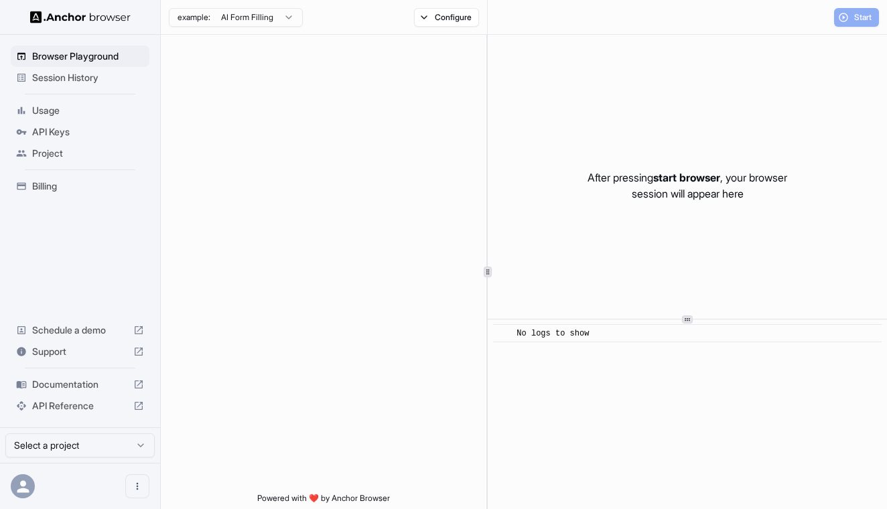 The width and height of the screenshot is (887, 509). I want to click on span: example:, so click(194, 17).